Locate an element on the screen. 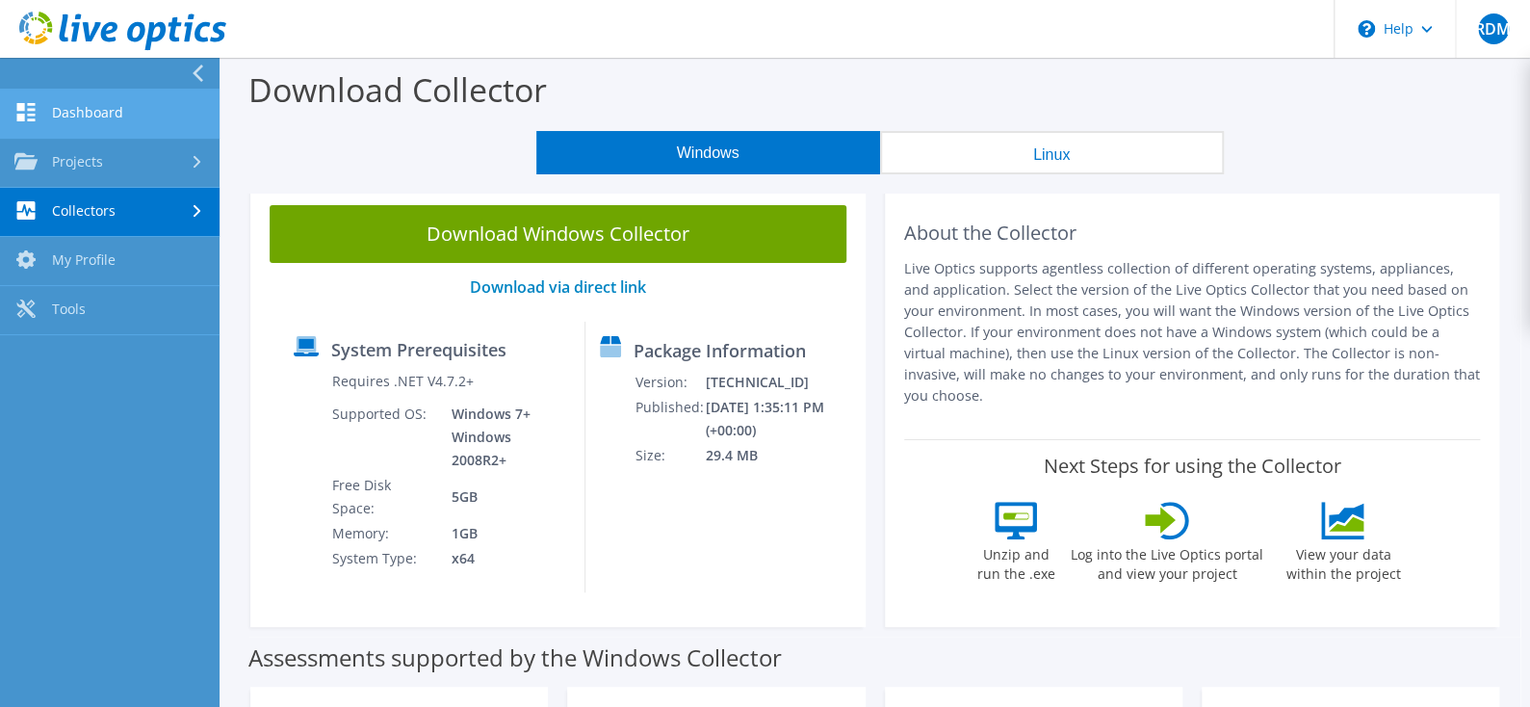 This screenshot has width=1530, height=707. td: 5GB is located at coordinates (503, 497).